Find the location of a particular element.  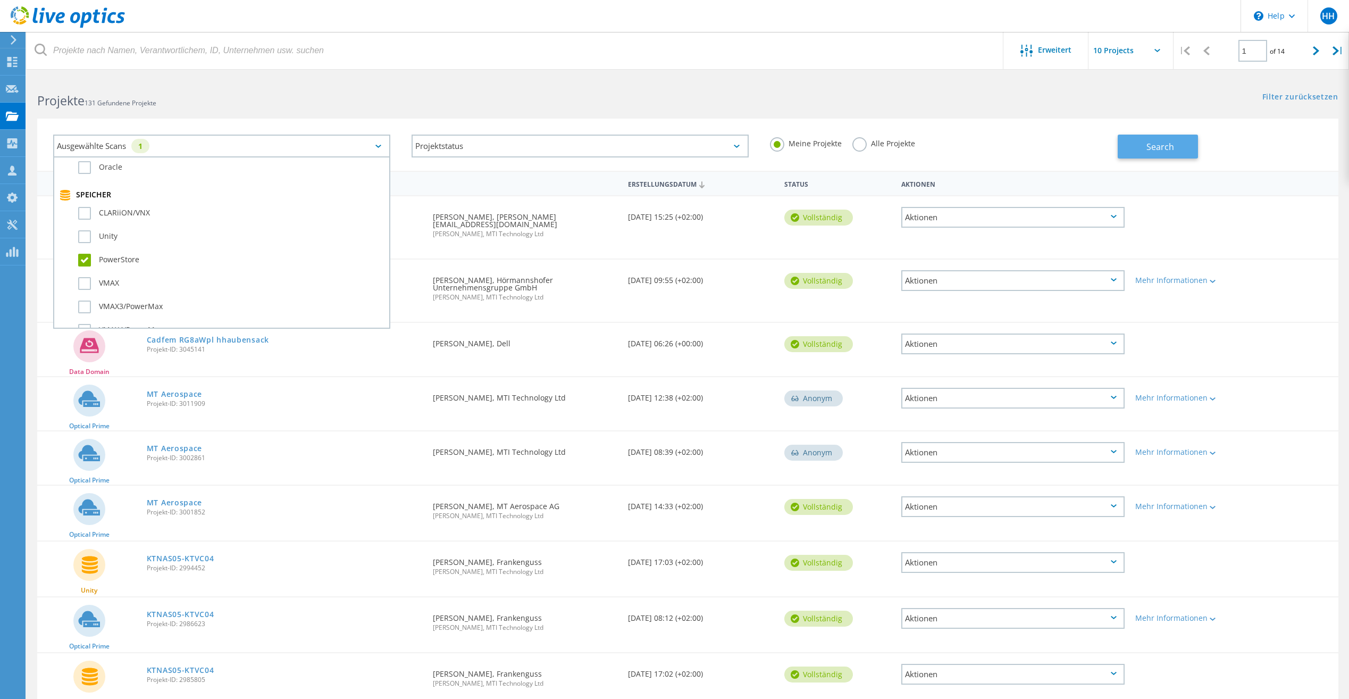

span: HH is located at coordinates (1328, 16).